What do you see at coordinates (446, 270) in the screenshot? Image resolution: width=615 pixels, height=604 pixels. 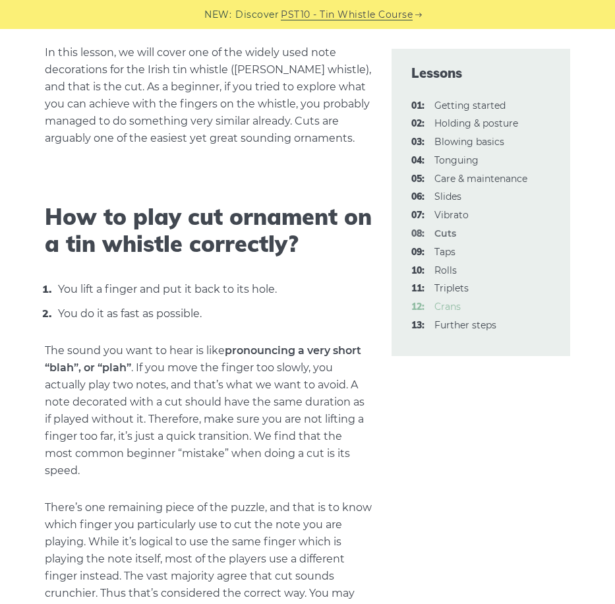 I see `a: 10:Rolls` at bounding box center [446, 270].